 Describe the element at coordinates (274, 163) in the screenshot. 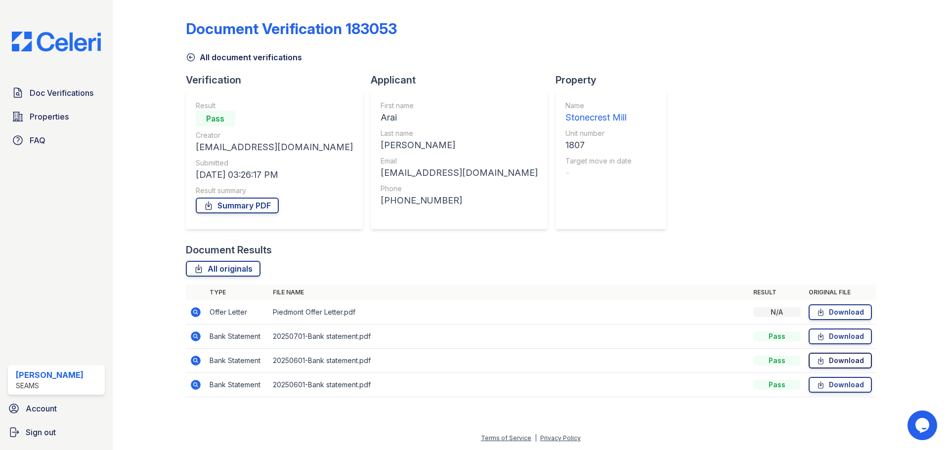

I see `div: Submitted` at that location.